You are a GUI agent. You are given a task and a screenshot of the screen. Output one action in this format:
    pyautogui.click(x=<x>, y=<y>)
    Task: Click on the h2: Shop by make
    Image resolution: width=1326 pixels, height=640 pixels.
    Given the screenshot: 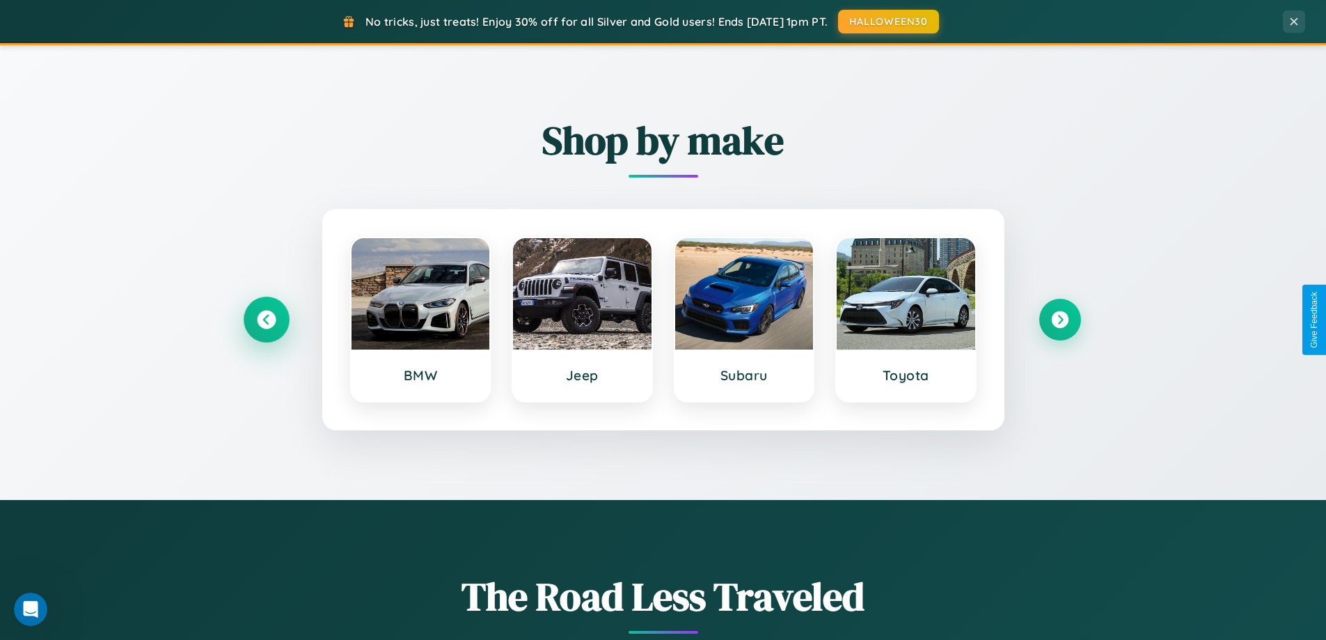 What is the action you would take?
    pyautogui.click(x=664, y=140)
    